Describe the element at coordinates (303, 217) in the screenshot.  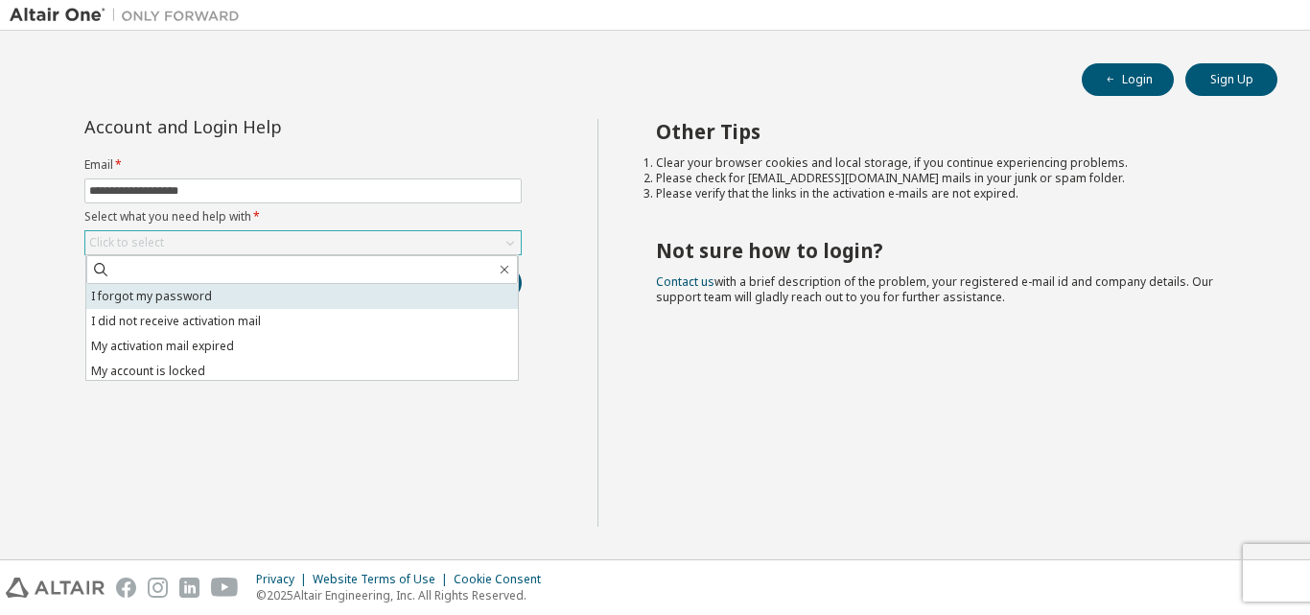
I see `label: Select what you need help with` at that location.